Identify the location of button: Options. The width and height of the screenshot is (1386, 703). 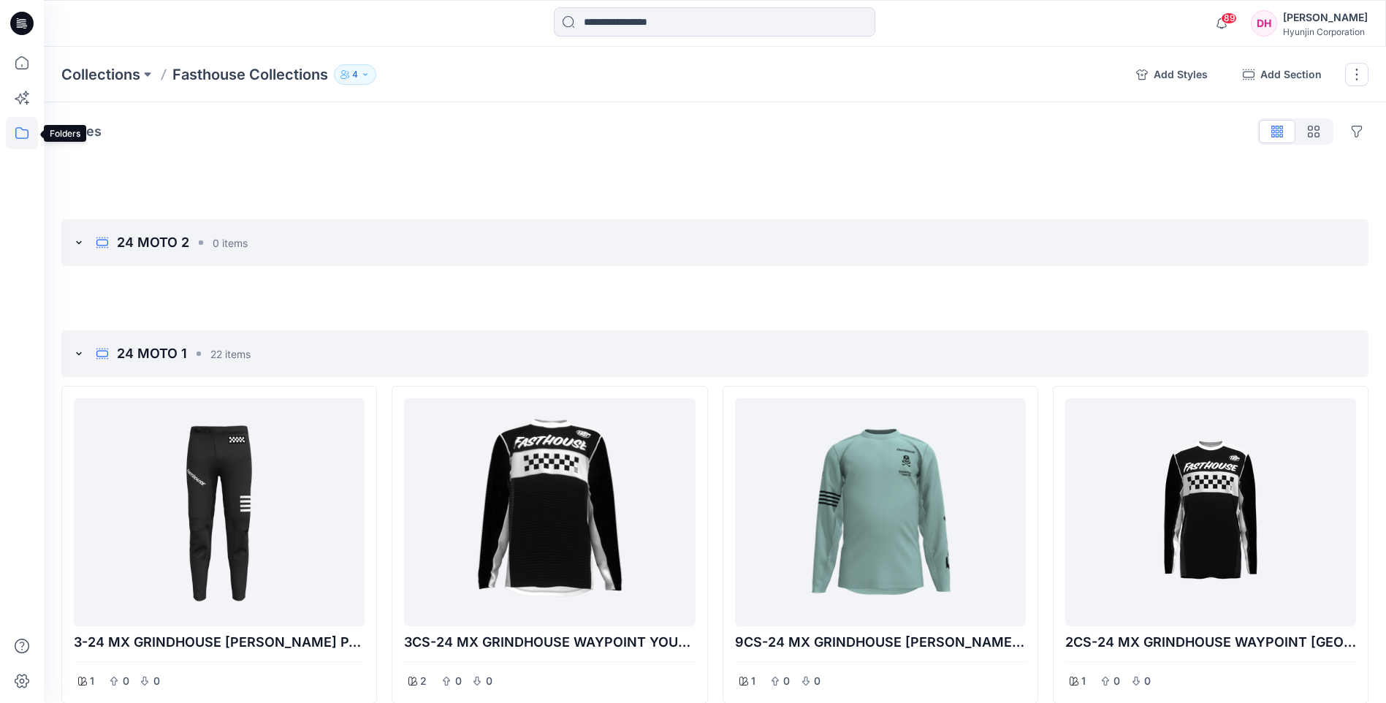
(1357, 132).